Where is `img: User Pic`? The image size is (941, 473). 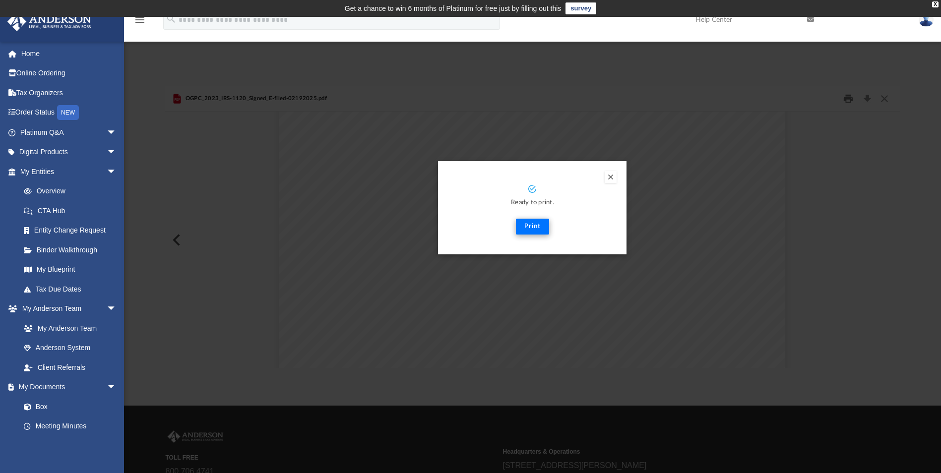
img: User Pic is located at coordinates (926, 19).